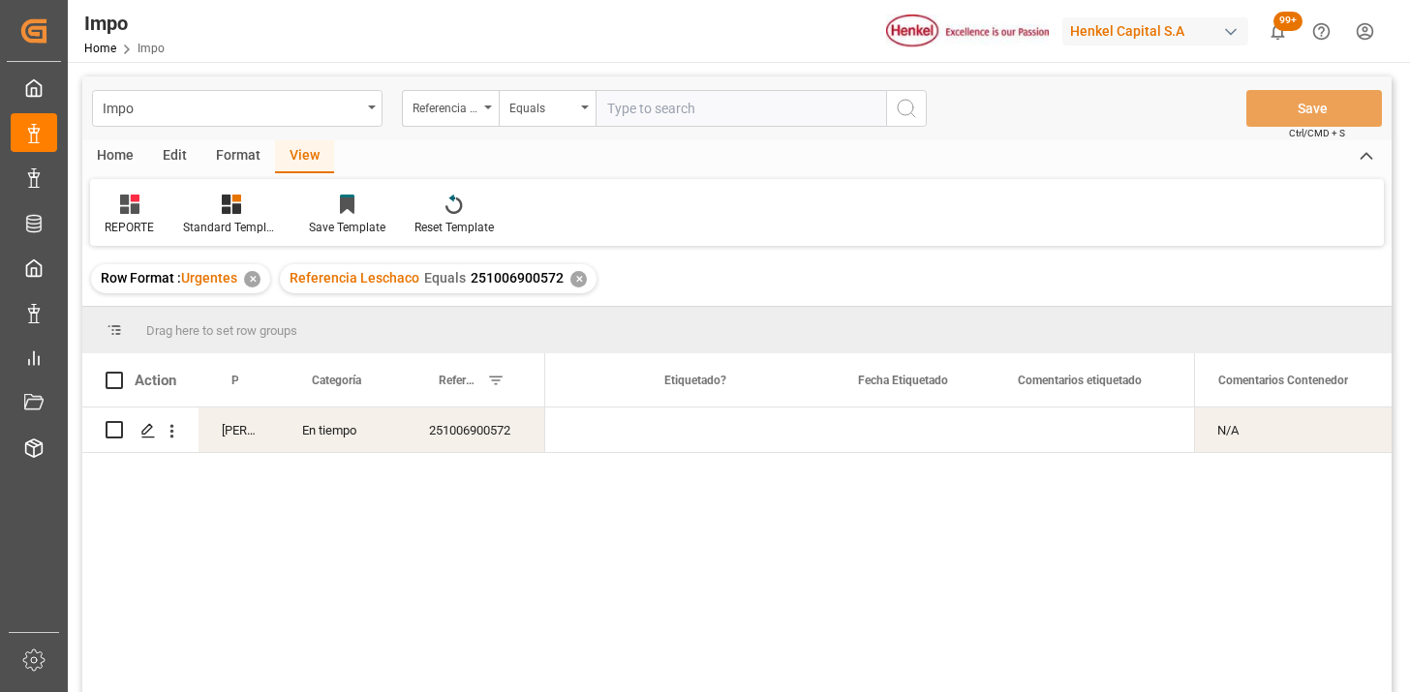 Image resolution: width=1410 pixels, height=692 pixels. What do you see at coordinates (1283, 380) in the screenshot?
I see `span: Comentarios Contenedor` at bounding box center [1283, 380].